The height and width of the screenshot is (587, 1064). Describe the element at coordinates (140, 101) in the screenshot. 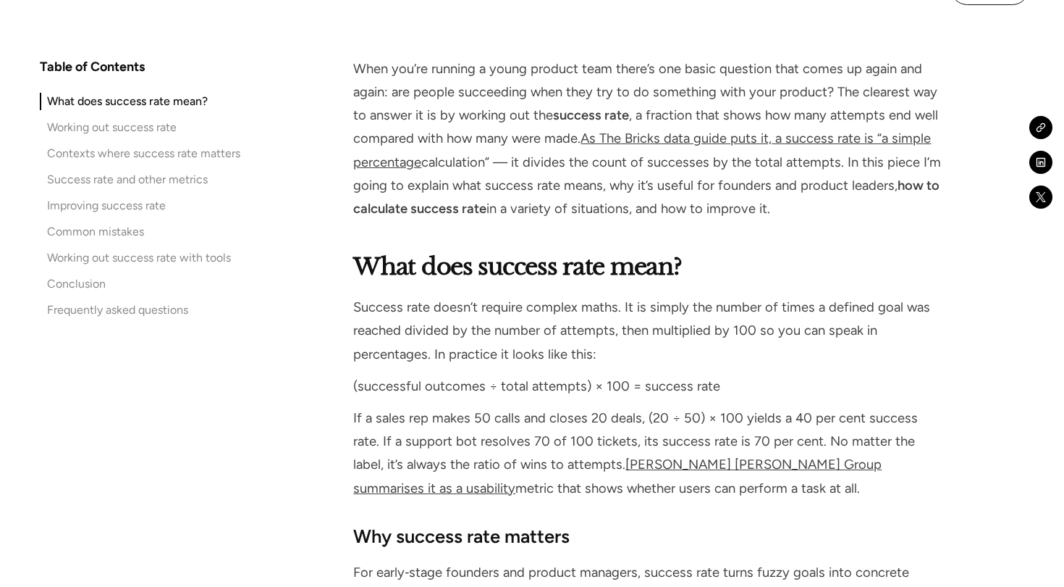

I see `a: What does success rate mean?` at that location.